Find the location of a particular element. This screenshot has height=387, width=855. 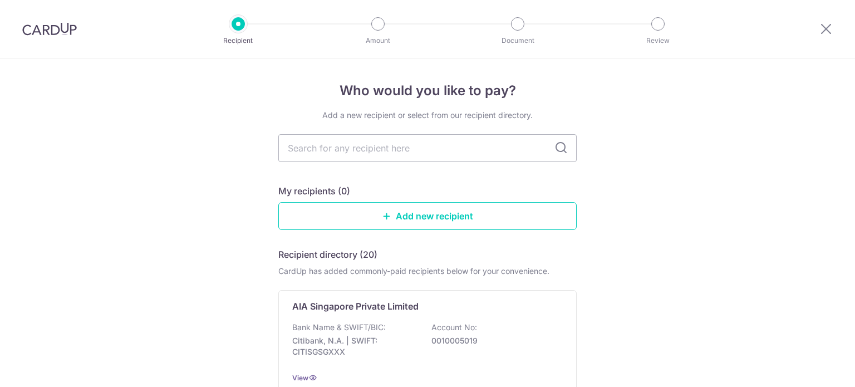

p: Account No: is located at coordinates (454, 327).